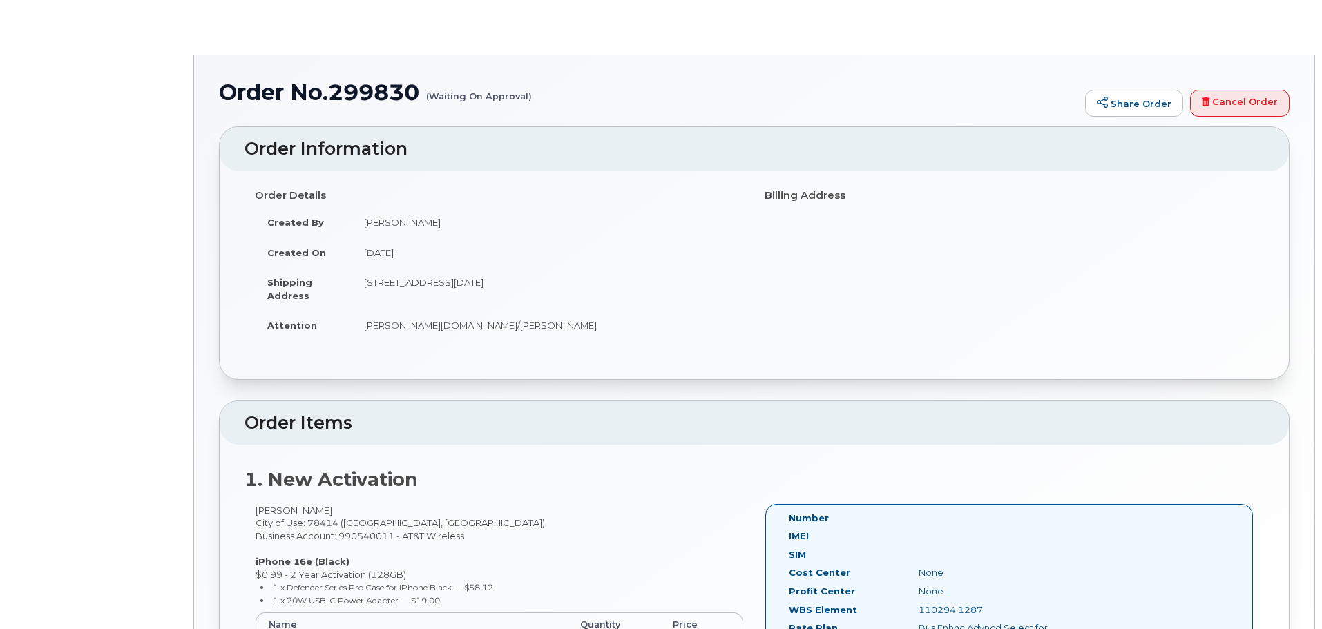 The width and height of the screenshot is (1322, 629). Describe the element at coordinates (797, 555) in the screenshot. I see `label: SIM` at that location.